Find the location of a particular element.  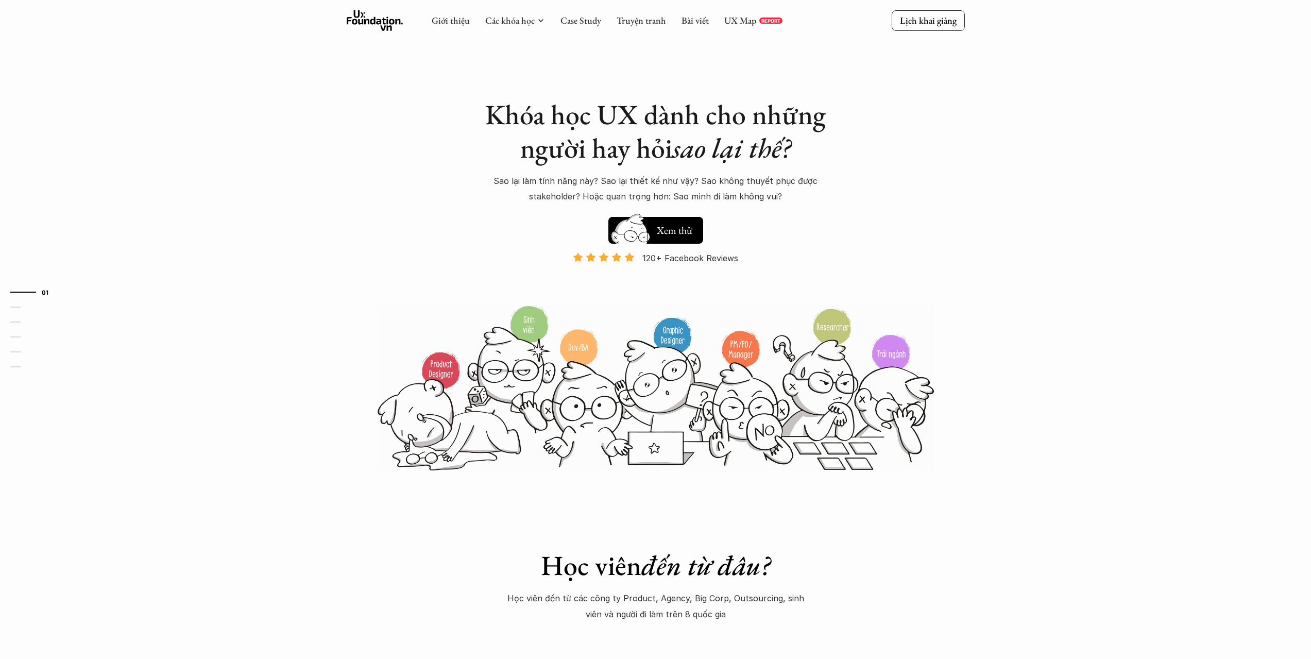

a: Giới thiệu is located at coordinates (451, 20).